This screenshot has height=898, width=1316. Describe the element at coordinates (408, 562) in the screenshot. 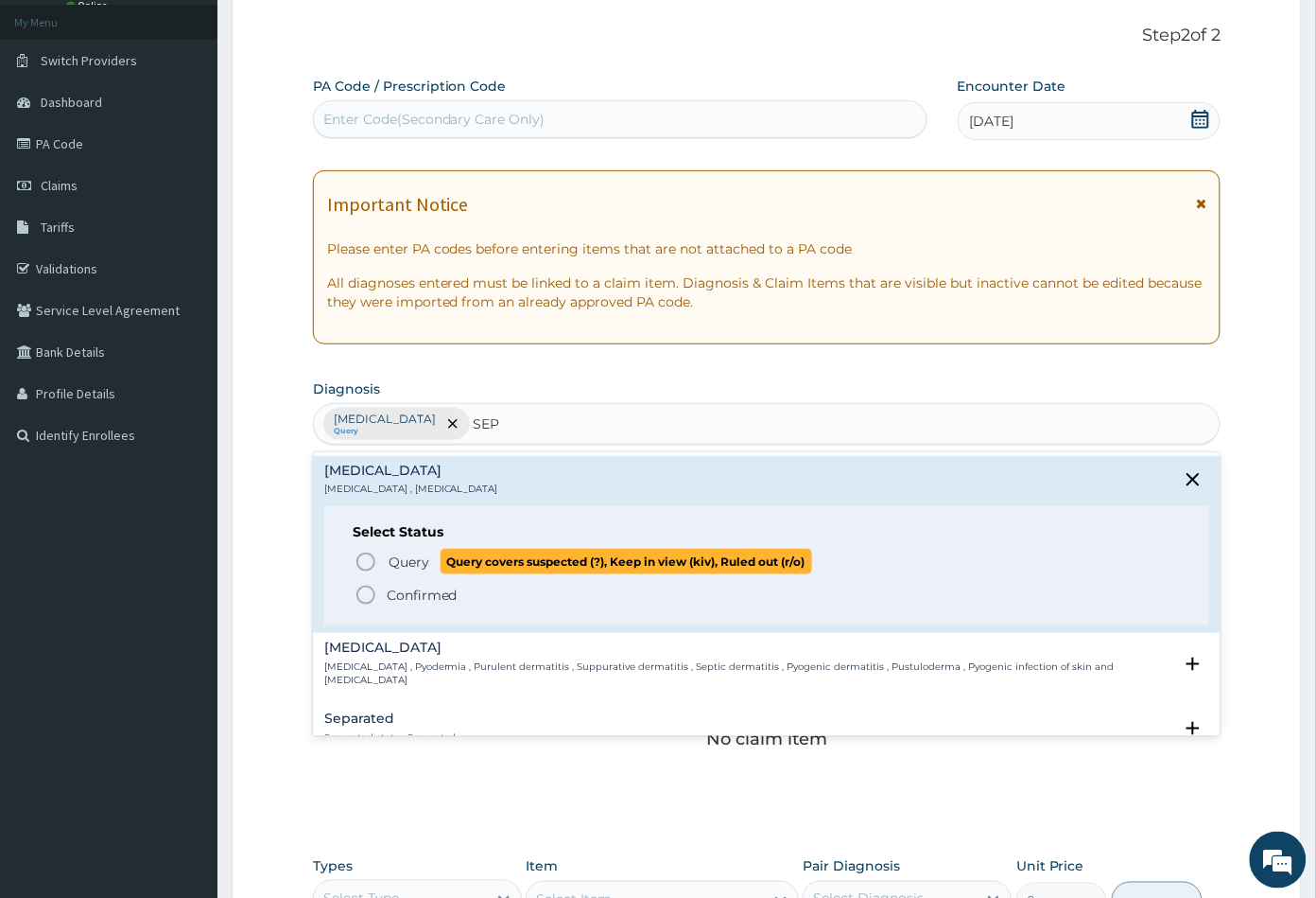

I see `span: Query` at that location.